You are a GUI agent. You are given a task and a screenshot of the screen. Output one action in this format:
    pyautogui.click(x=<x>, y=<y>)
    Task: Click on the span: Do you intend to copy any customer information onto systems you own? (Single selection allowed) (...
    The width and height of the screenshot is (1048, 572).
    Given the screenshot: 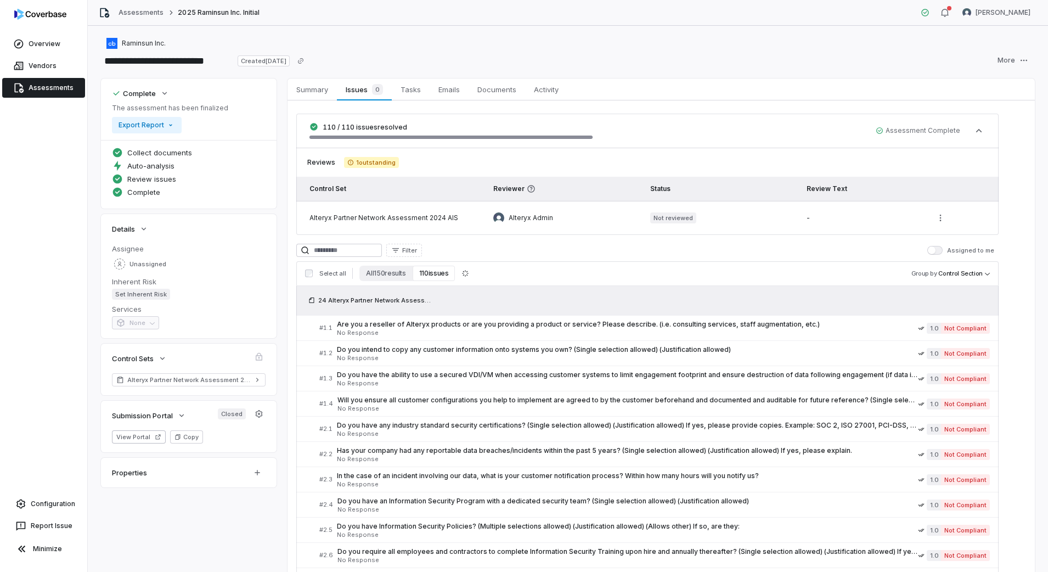 What is the action you would take?
    pyautogui.click(x=627, y=349)
    